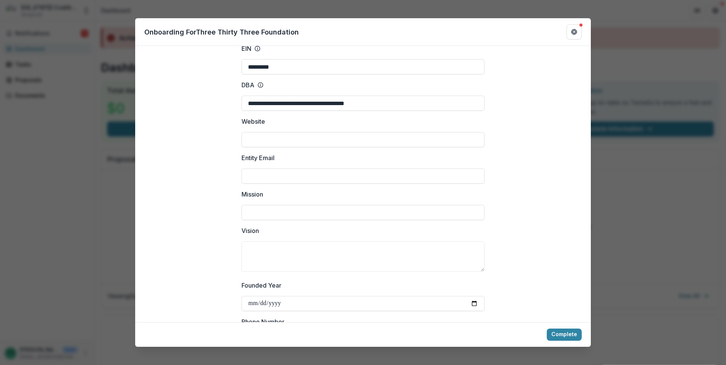 This screenshot has height=365, width=726. I want to click on p: Founded Year, so click(261, 286).